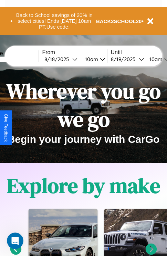  I want to click on h1: Explore by make, so click(84, 186).